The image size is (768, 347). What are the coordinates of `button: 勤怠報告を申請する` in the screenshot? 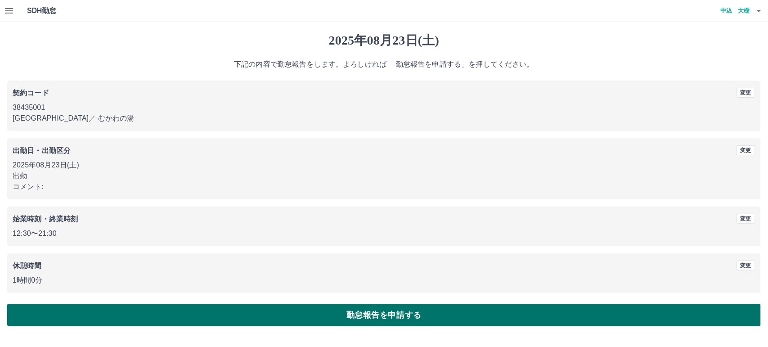 It's located at (384, 315).